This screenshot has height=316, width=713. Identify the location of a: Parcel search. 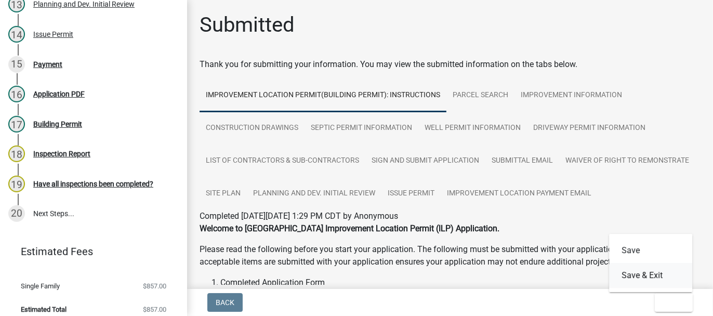
(480, 96).